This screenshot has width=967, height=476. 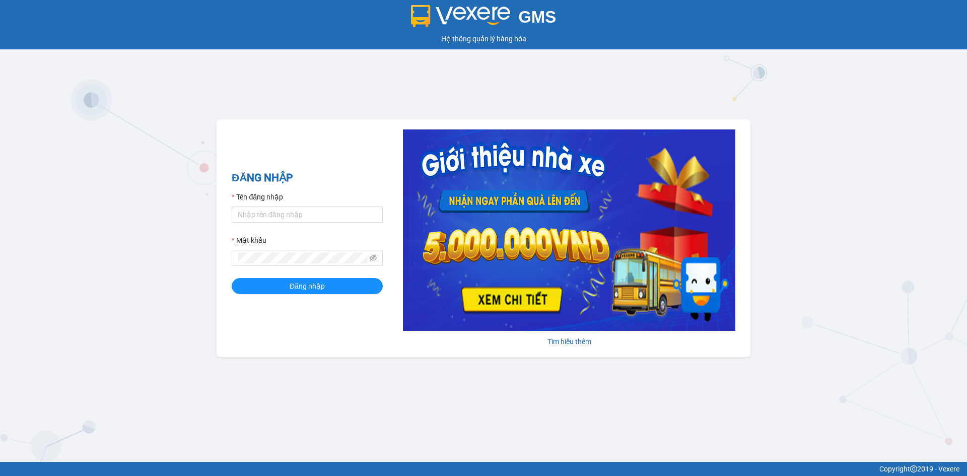 What do you see at coordinates (483, 19) in the screenshot?
I see `a: GMS` at bounding box center [483, 19].